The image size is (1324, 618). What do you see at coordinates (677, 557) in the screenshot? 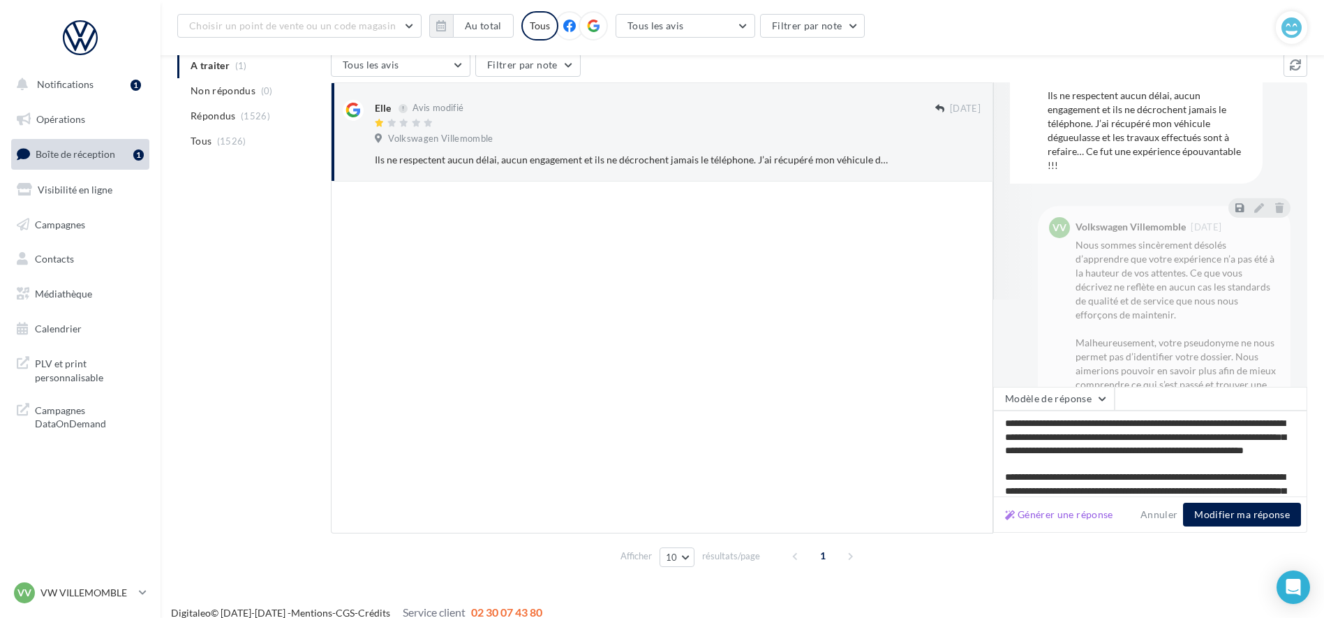
I see `button: 10` at bounding box center [677, 557].